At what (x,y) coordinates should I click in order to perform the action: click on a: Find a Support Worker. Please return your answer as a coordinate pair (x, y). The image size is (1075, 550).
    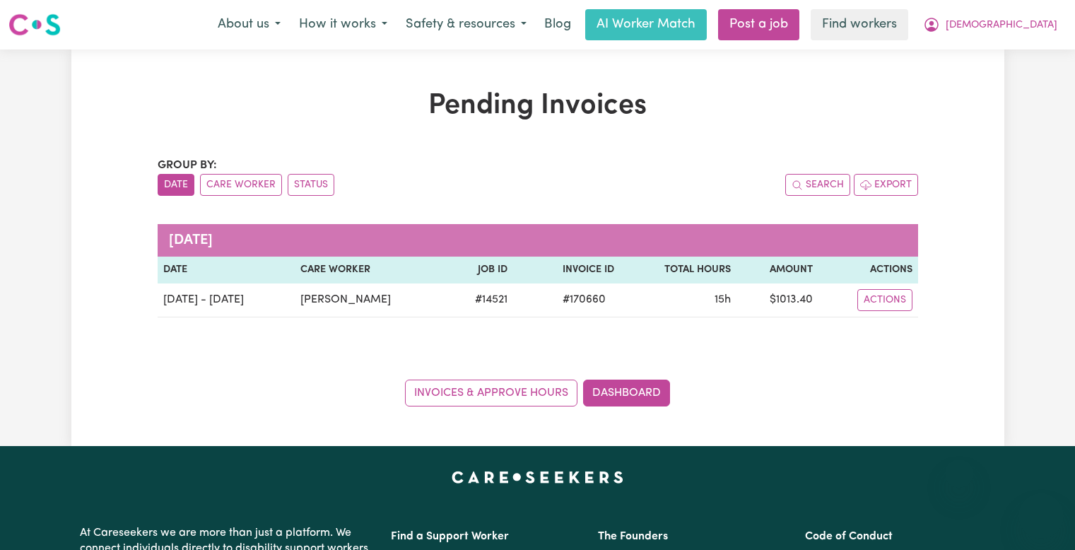
    Looking at the image, I should click on (450, 536).